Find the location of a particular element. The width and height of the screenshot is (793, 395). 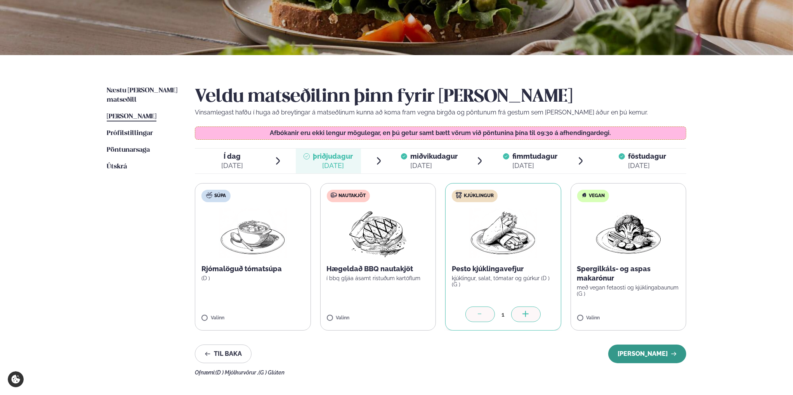

img: Vegan.png is located at coordinates (628, 233).